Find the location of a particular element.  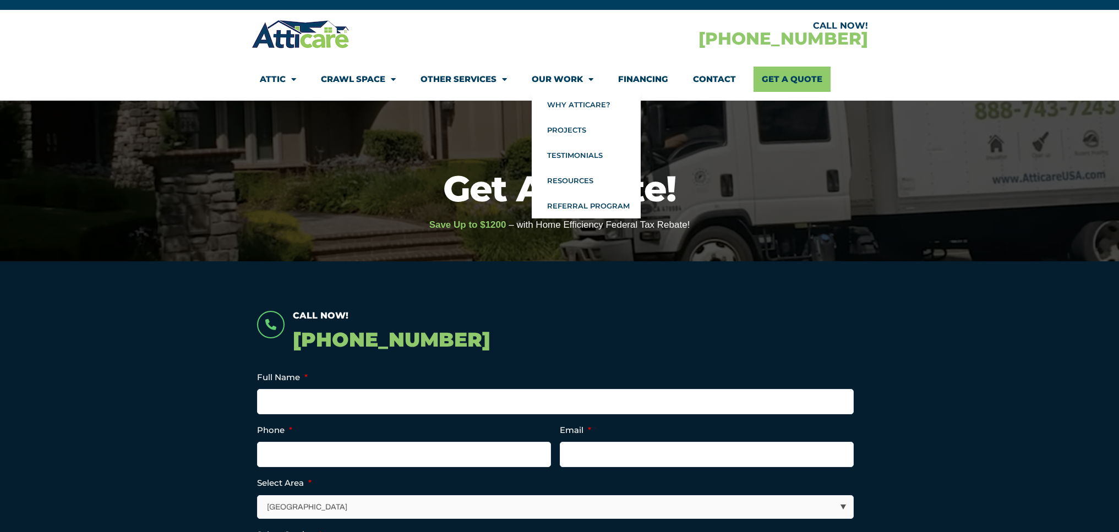

a: Our Work is located at coordinates (563, 79).